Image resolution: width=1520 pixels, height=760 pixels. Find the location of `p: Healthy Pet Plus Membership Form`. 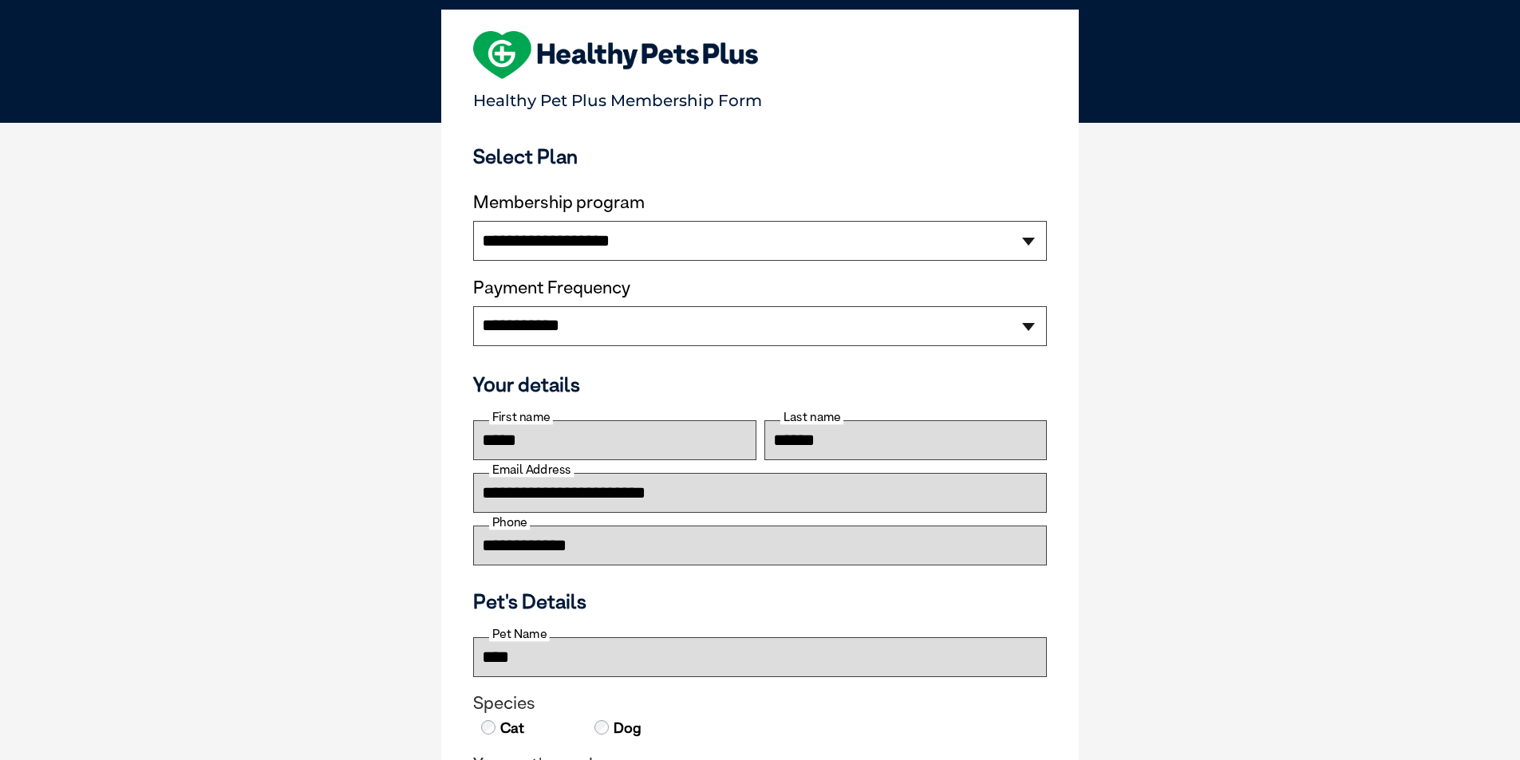

p: Healthy Pet Plus Membership Form is located at coordinates (760, 97).